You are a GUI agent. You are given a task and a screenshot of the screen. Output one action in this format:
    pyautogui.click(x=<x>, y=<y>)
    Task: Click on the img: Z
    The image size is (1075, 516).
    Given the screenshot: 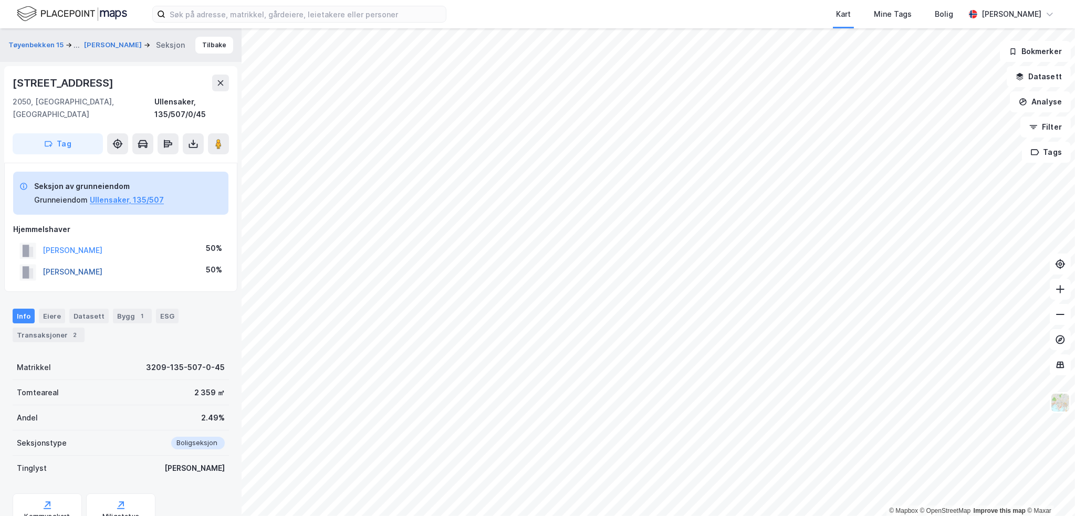 What is the action you would take?
    pyautogui.click(x=1060, y=403)
    